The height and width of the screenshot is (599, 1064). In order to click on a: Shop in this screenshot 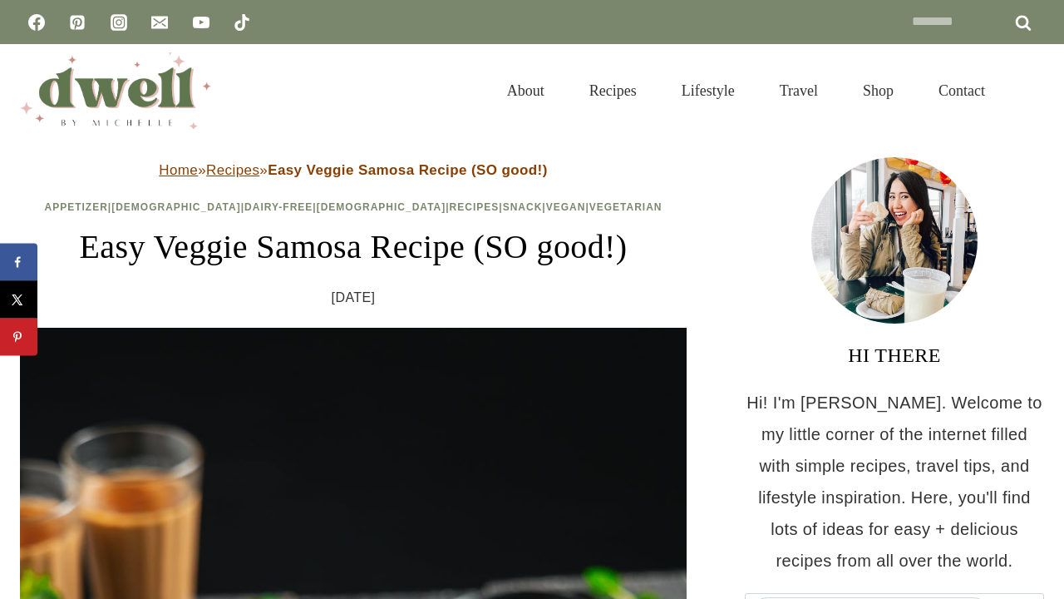, I will do `click(878, 91)`.